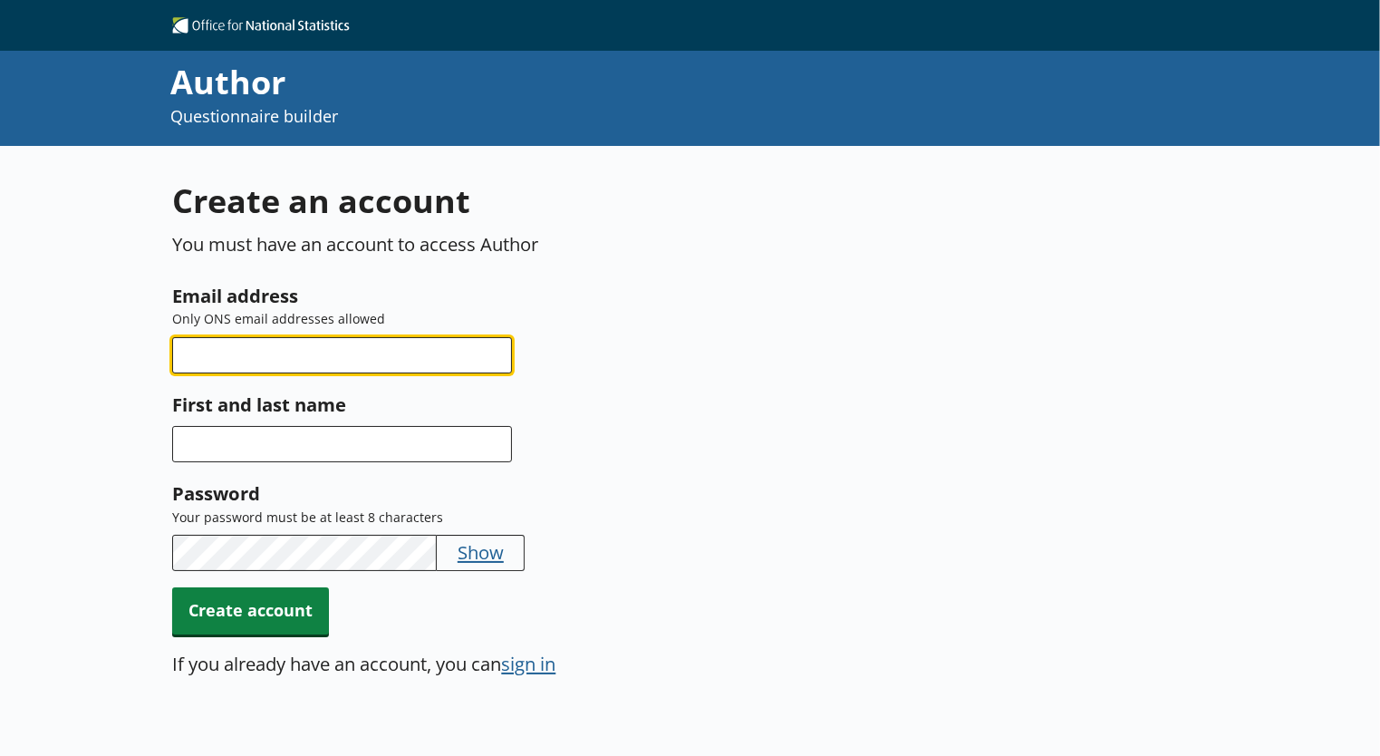 The width and height of the screenshot is (1380, 756). I want to click on p: You must have an account to access Author, so click(510, 244).